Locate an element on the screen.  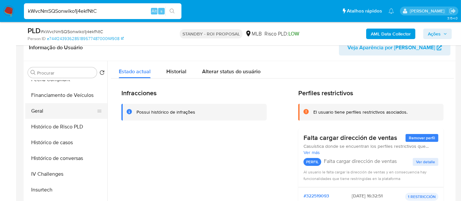
button: Histórico de conversas is located at coordinates (66, 158).